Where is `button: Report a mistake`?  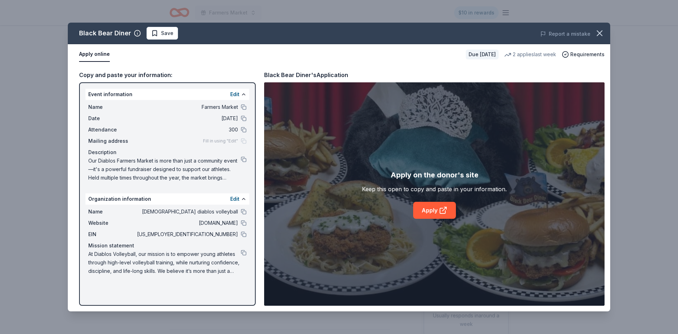 button: Report a mistake is located at coordinates (566, 34).